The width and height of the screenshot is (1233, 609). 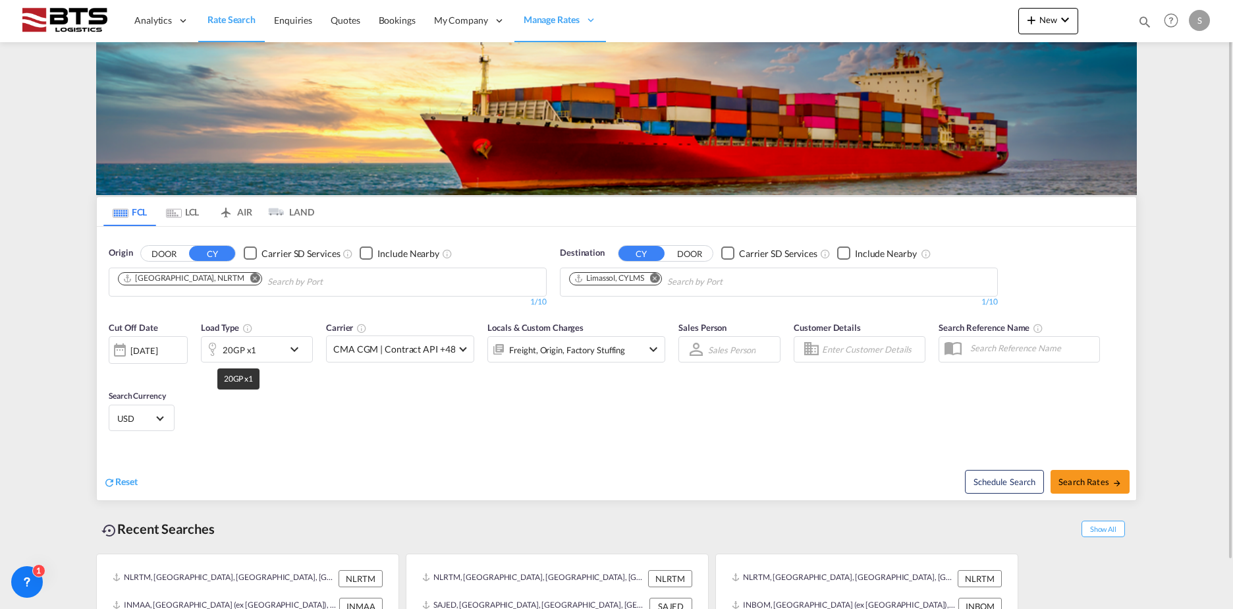 I want to click on div: Freight Origin Factory Stuffingicon-chevron-down, so click(x=576, y=349).